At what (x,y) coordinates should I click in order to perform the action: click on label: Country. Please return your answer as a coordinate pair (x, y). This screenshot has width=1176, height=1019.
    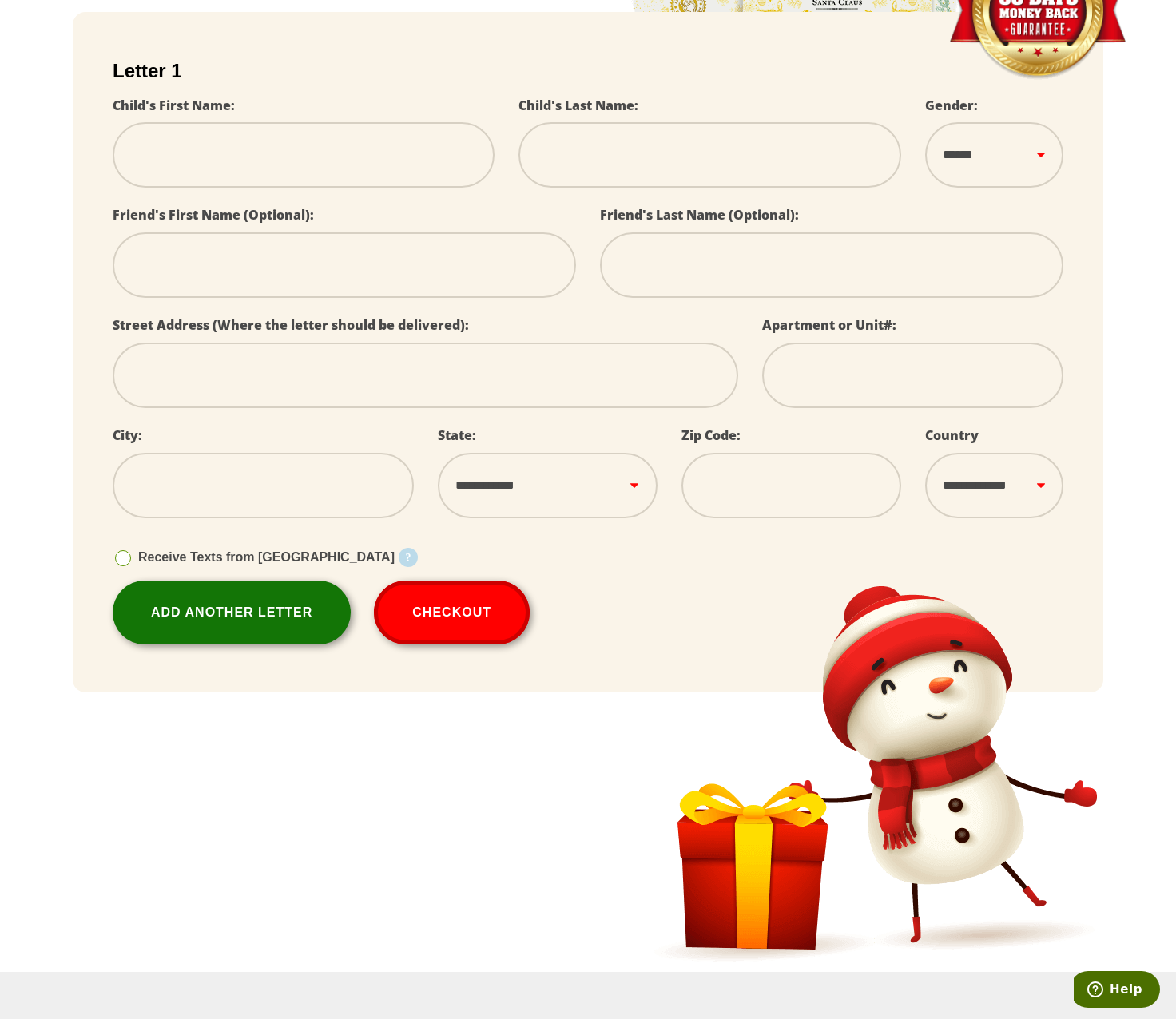
    Looking at the image, I should click on (952, 435).